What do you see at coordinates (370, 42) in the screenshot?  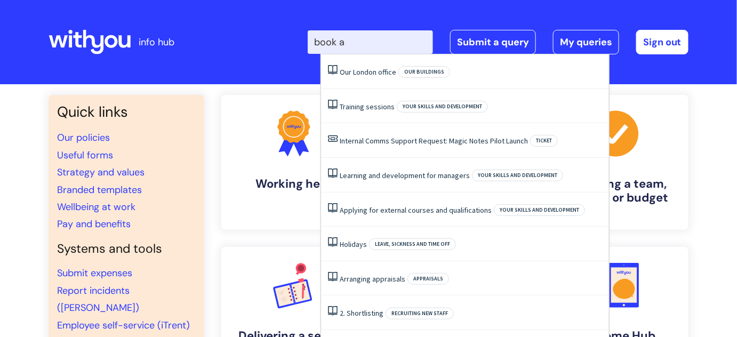 I see `input: Search` at bounding box center [370, 42].